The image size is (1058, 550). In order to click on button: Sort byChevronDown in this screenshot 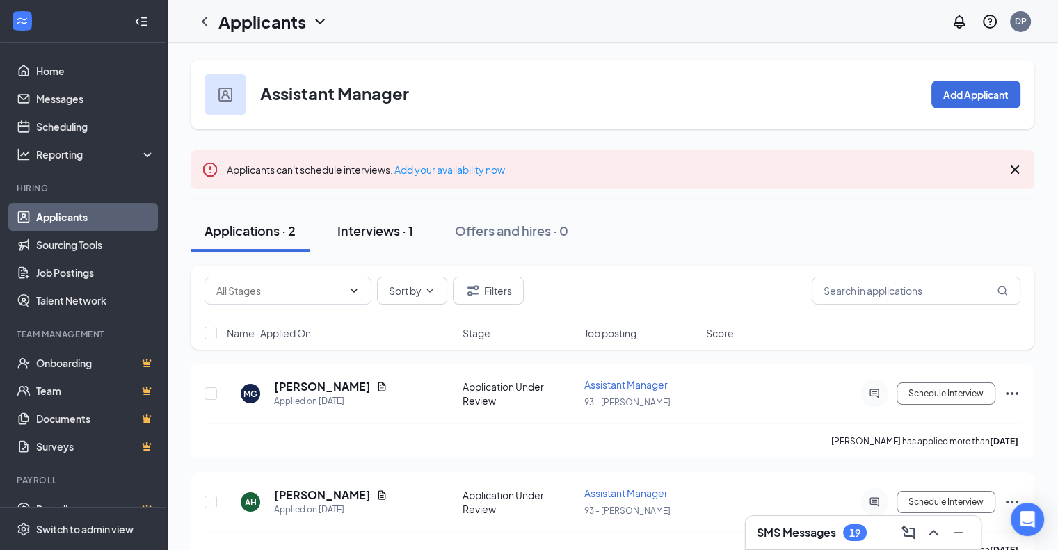, I will do `click(412, 291)`.